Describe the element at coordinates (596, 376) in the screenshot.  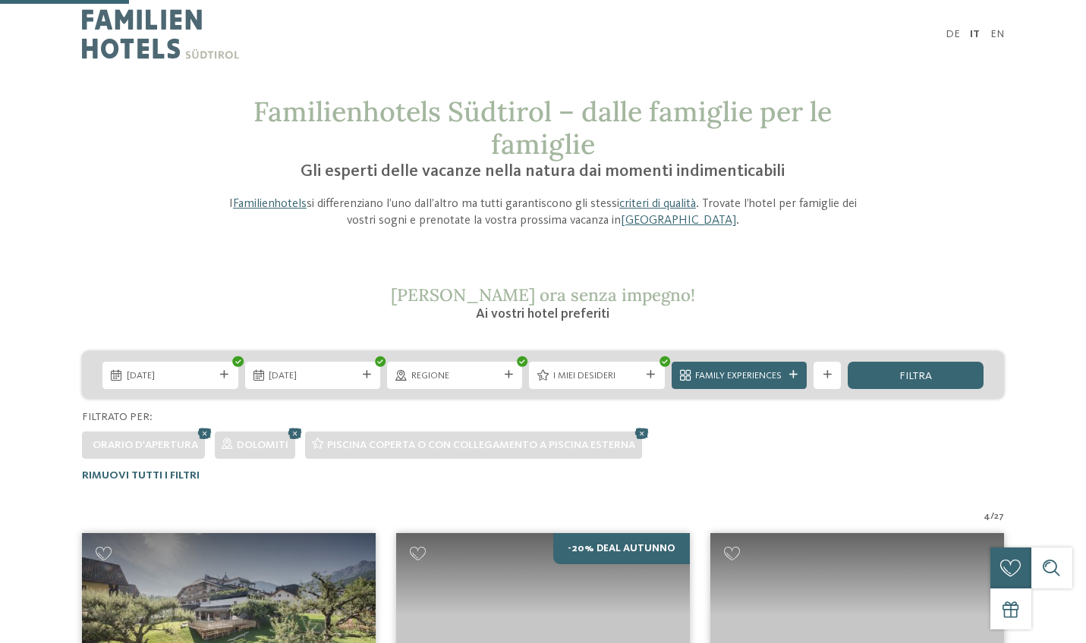
I see `span: I miei desideri` at that location.